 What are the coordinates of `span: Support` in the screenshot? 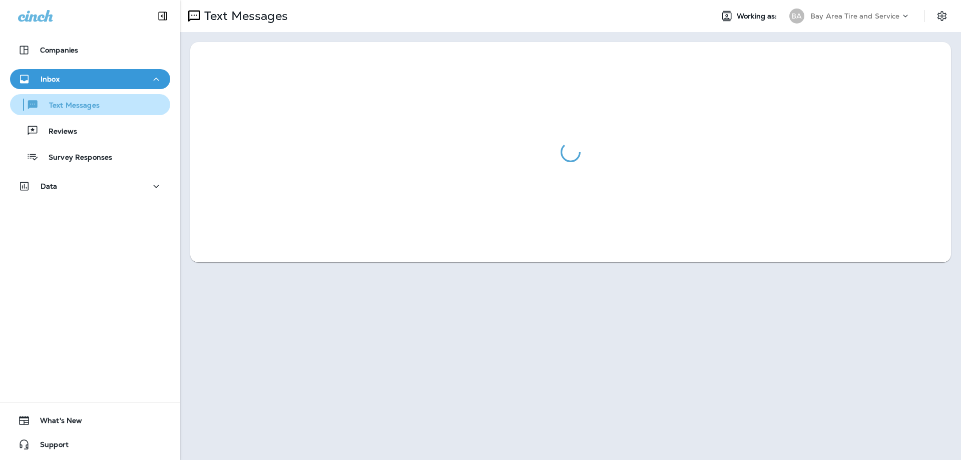 It's located at (49, 446).